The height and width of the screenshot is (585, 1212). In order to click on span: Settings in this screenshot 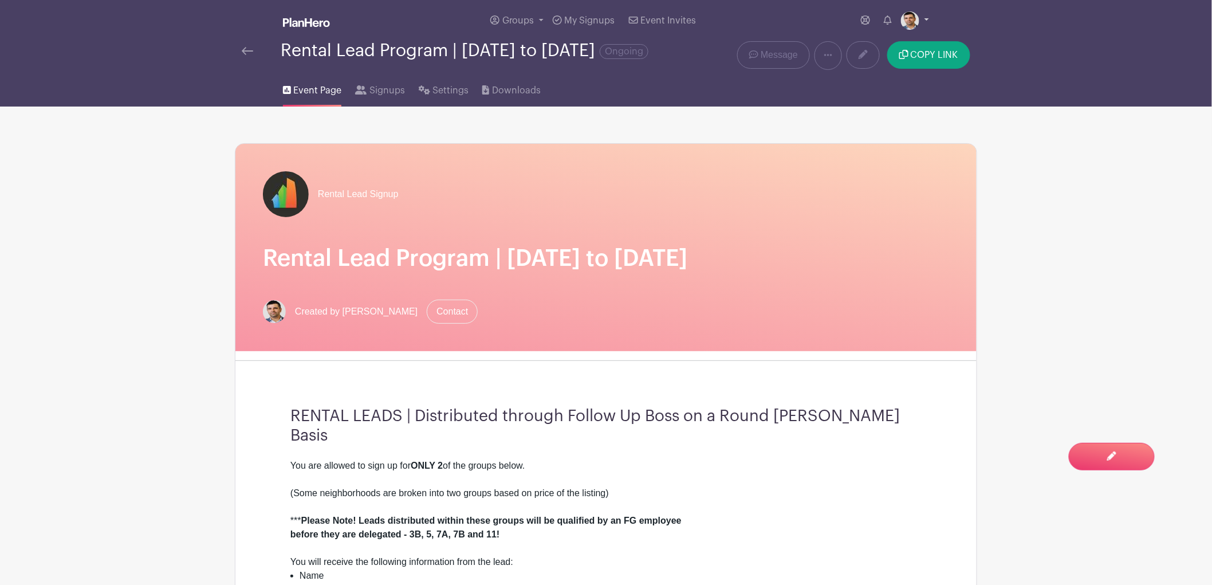, I will do `click(450, 90)`.